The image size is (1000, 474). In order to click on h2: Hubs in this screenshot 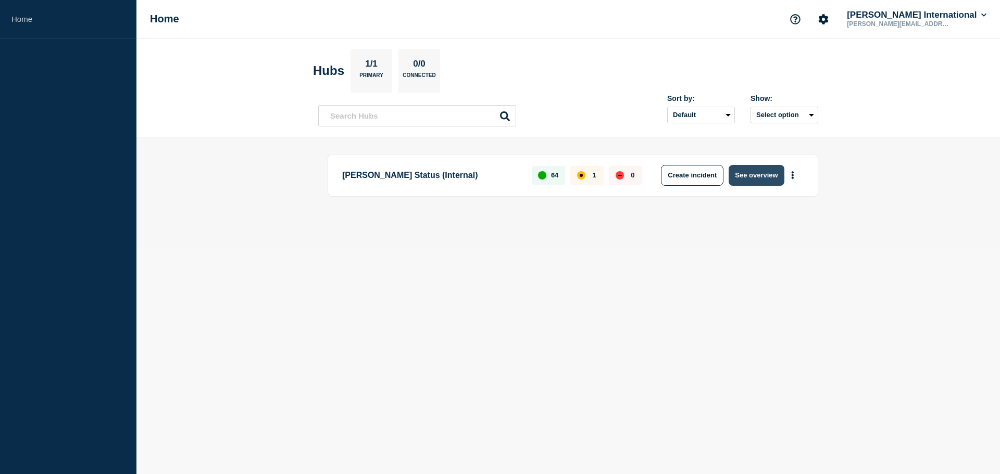, I will do `click(329, 71)`.